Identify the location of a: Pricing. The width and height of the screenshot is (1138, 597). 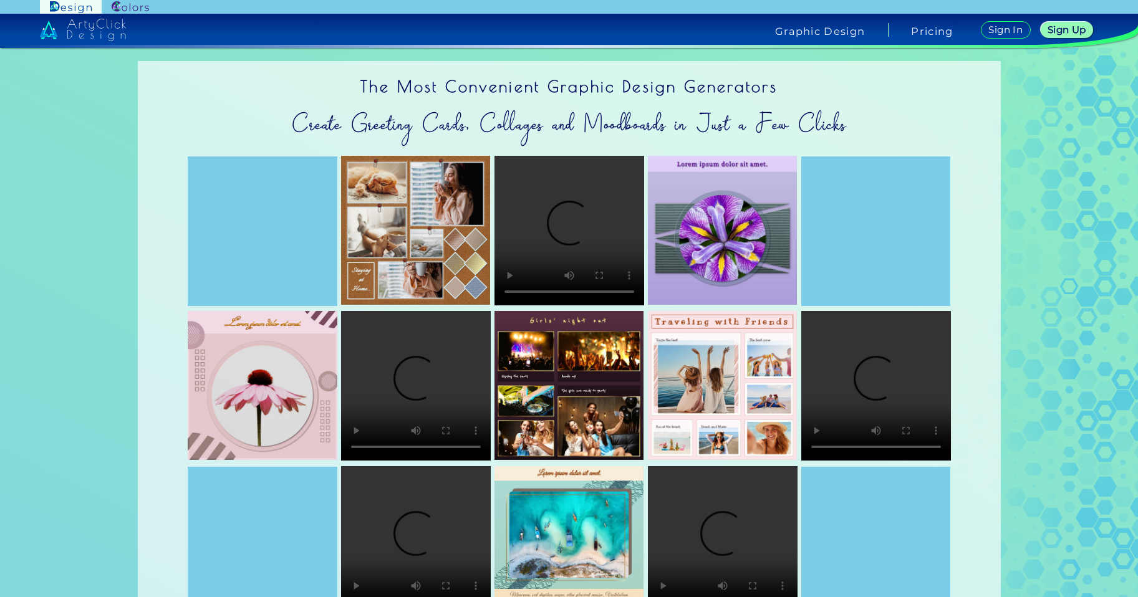
(932, 31).